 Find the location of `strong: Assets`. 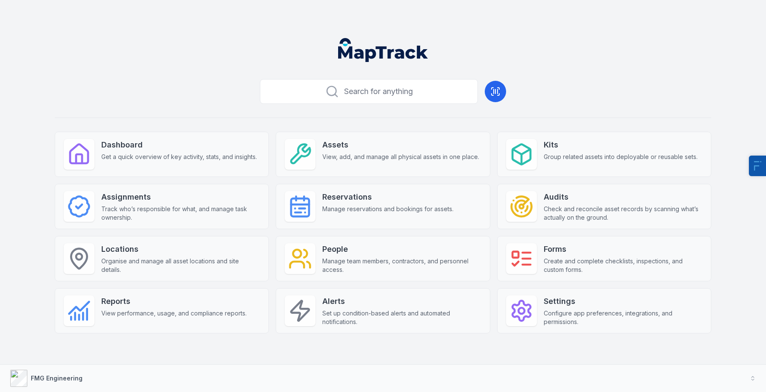

strong: Assets is located at coordinates (401, 145).